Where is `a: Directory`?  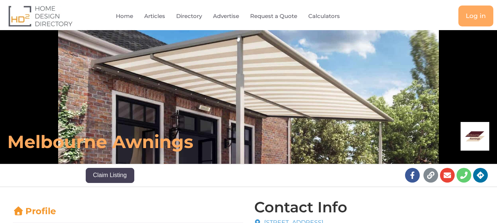 a: Directory is located at coordinates (189, 16).